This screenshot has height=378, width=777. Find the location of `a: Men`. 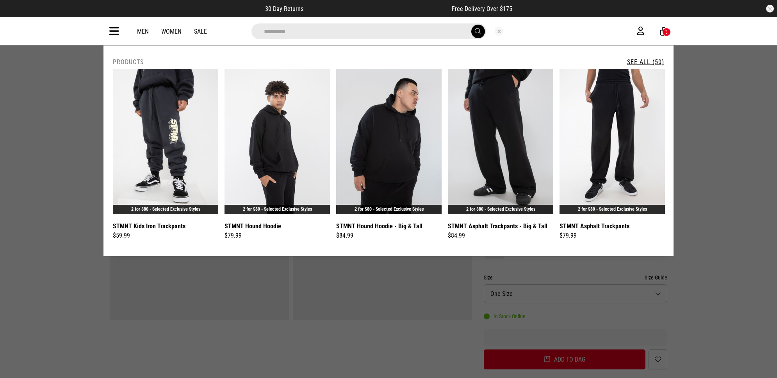

a: Men is located at coordinates (143, 31).